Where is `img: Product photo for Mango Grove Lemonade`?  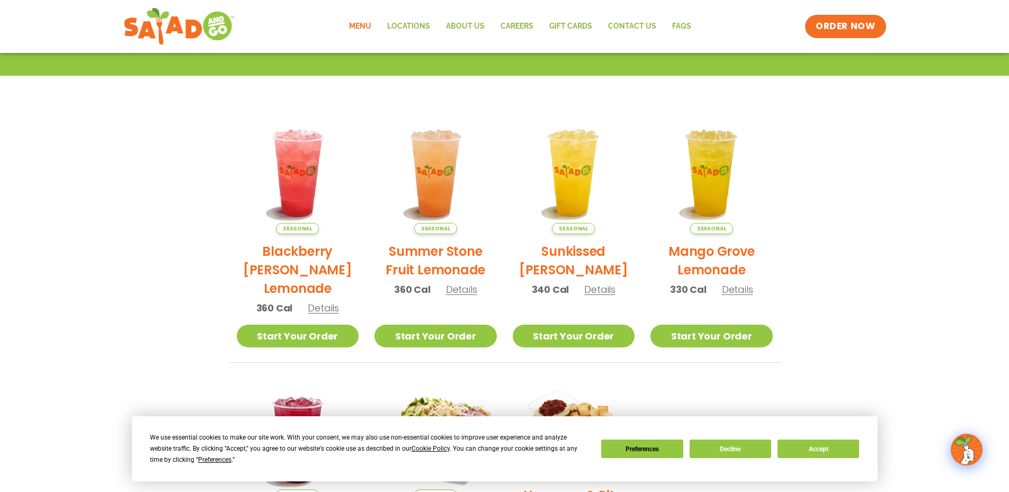
img: Product photo for Mango Grove Lemonade is located at coordinates (711, 173).